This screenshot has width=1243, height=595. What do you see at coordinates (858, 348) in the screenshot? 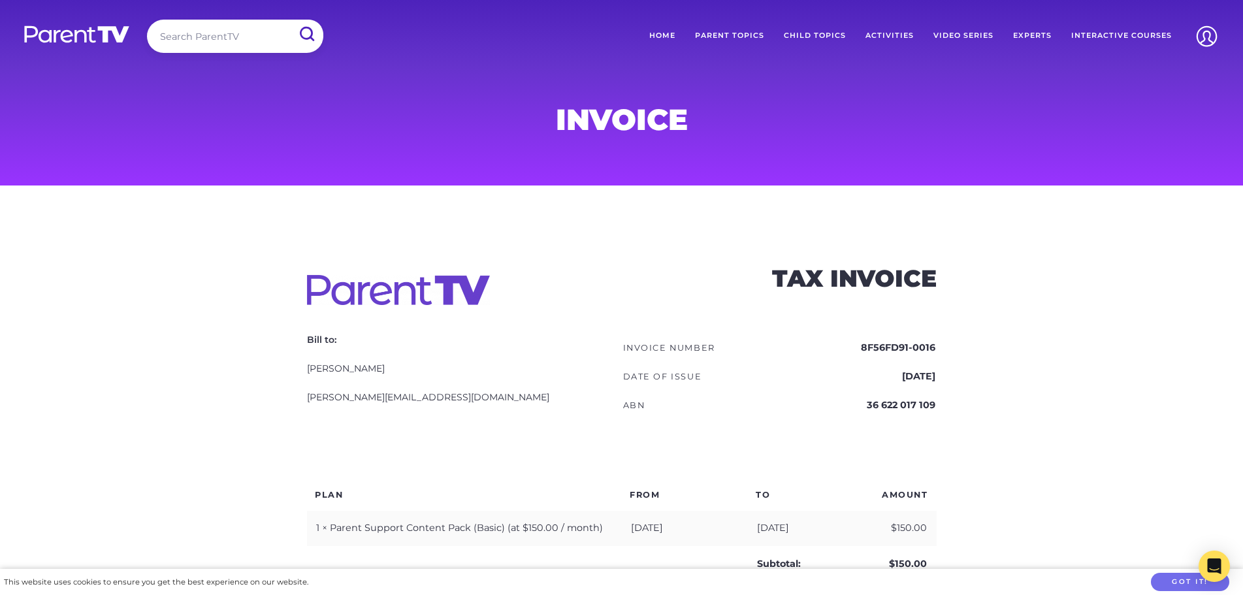
I see `td: 8F56FD91-0016` at bounding box center [858, 348].